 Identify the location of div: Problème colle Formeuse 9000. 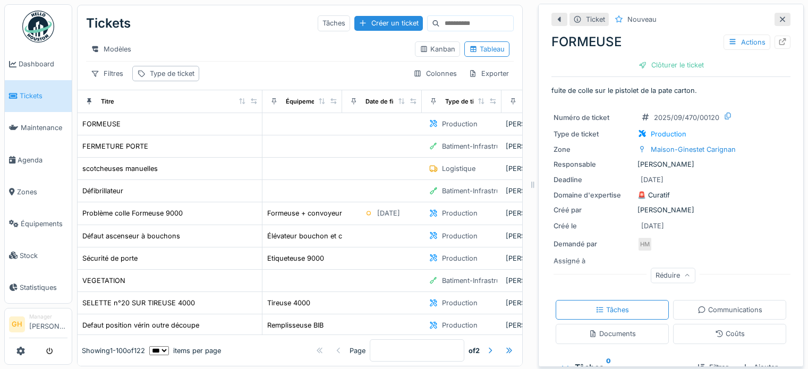
(132, 213).